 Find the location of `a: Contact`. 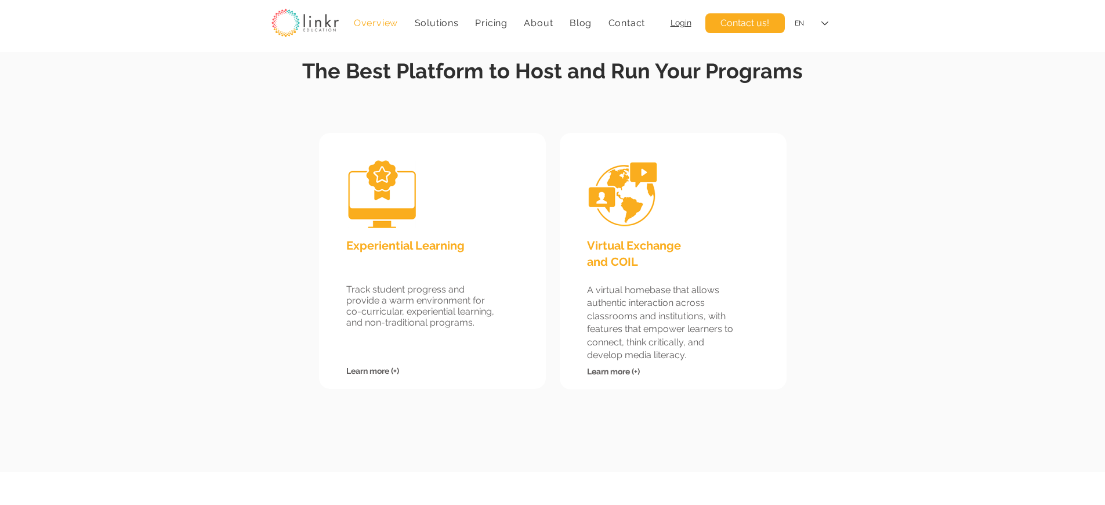

a: Contact is located at coordinates (626, 23).